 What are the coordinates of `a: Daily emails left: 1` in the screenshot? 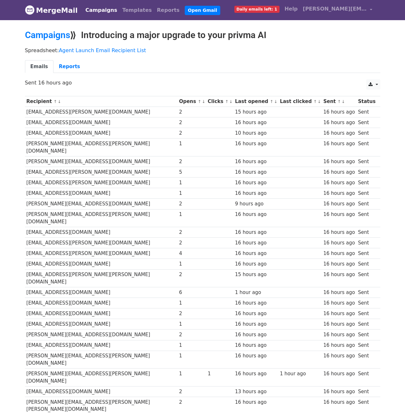 It's located at (257, 9).